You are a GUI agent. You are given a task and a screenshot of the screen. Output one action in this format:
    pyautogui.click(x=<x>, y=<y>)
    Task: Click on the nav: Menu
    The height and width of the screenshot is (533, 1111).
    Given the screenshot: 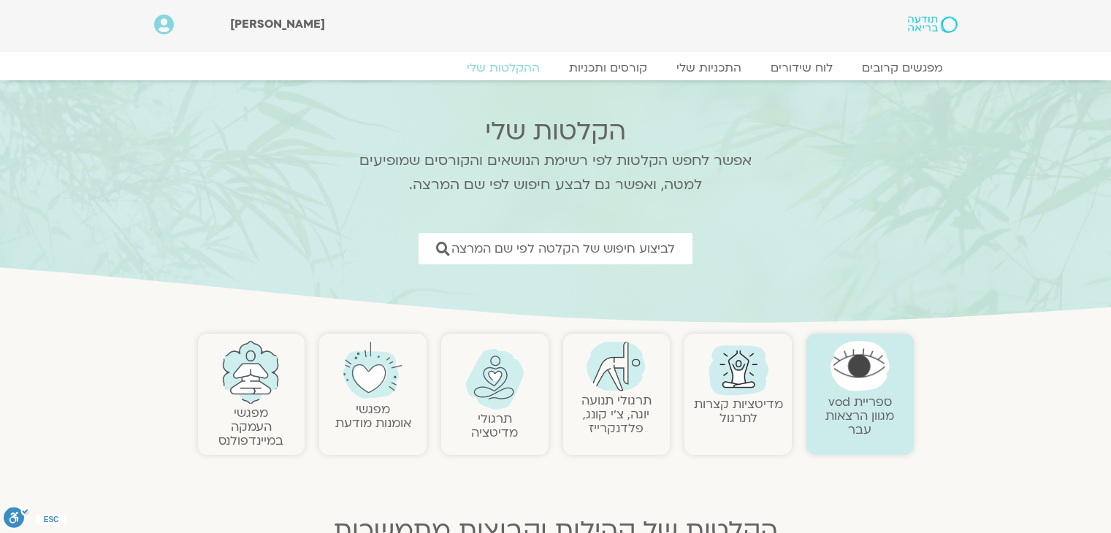 What is the action you would take?
    pyautogui.click(x=556, y=68)
    